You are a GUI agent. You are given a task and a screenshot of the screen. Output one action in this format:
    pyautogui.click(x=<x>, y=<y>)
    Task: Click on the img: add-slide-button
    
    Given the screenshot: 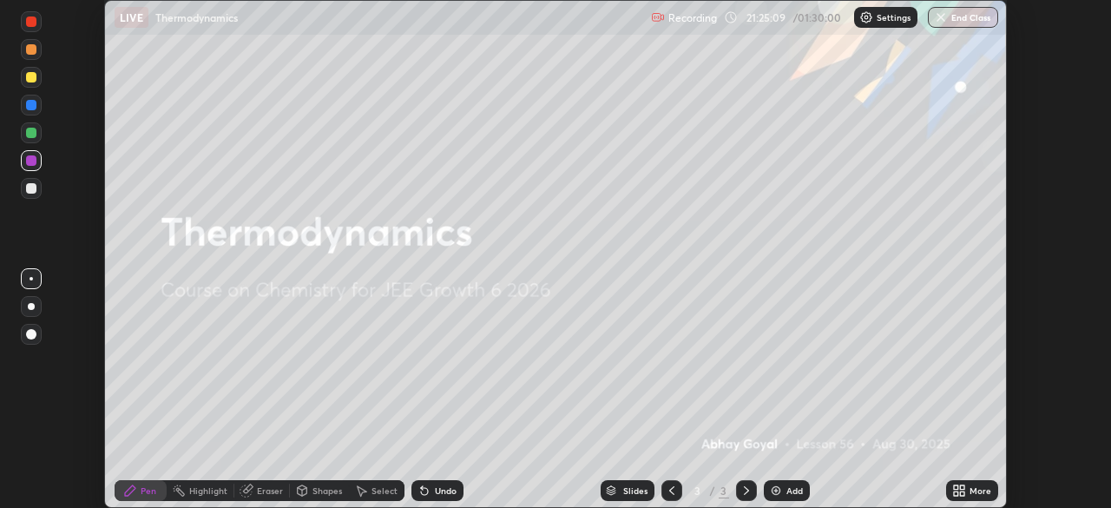 What is the action you would take?
    pyautogui.click(x=776, y=490)
    